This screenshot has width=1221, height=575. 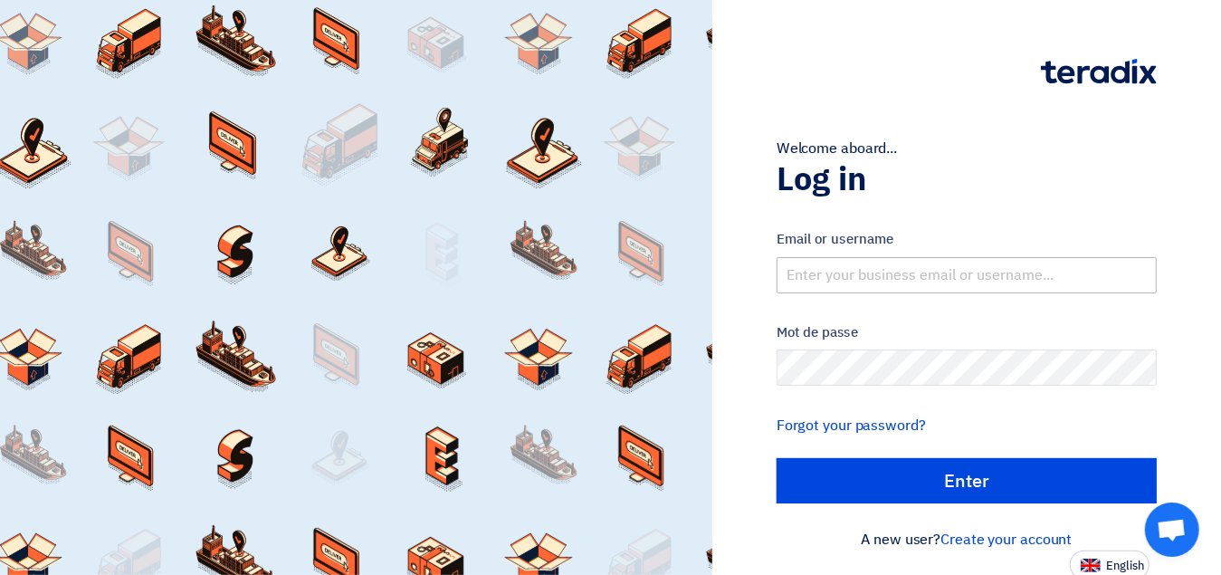 I want to click on div: Welcome aboard..., so click(x=966, y=148).